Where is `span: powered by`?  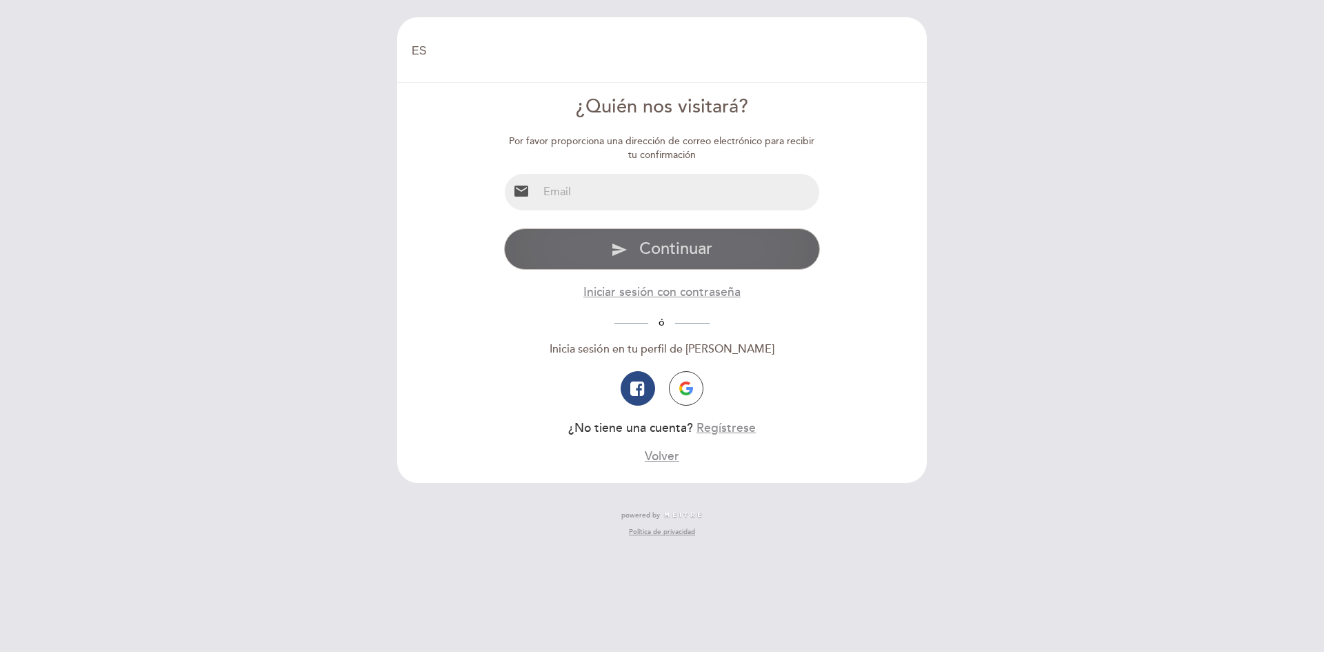 span: powered by is located at coordinates (641, 515).